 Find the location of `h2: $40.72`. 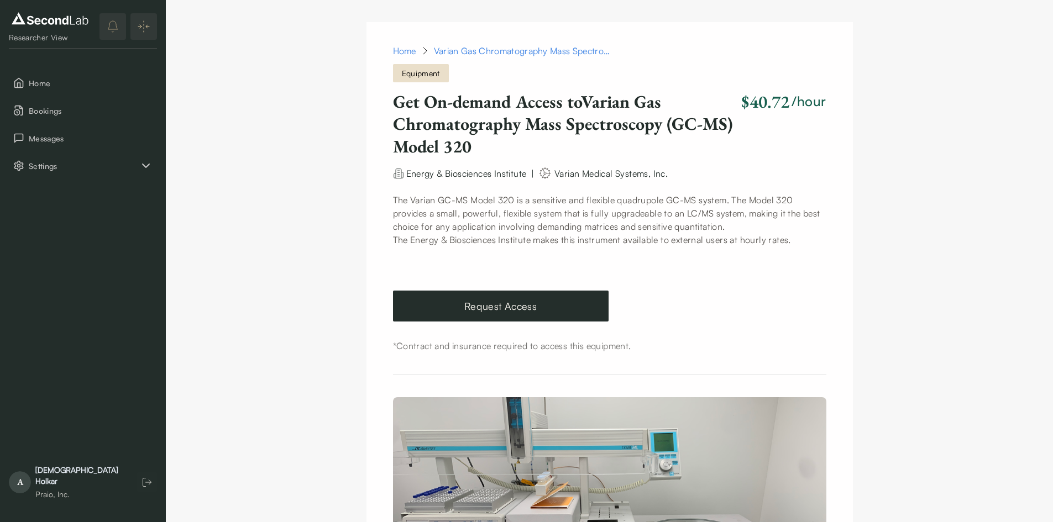

h2: $40.72 is located at coordinates (765, 102).